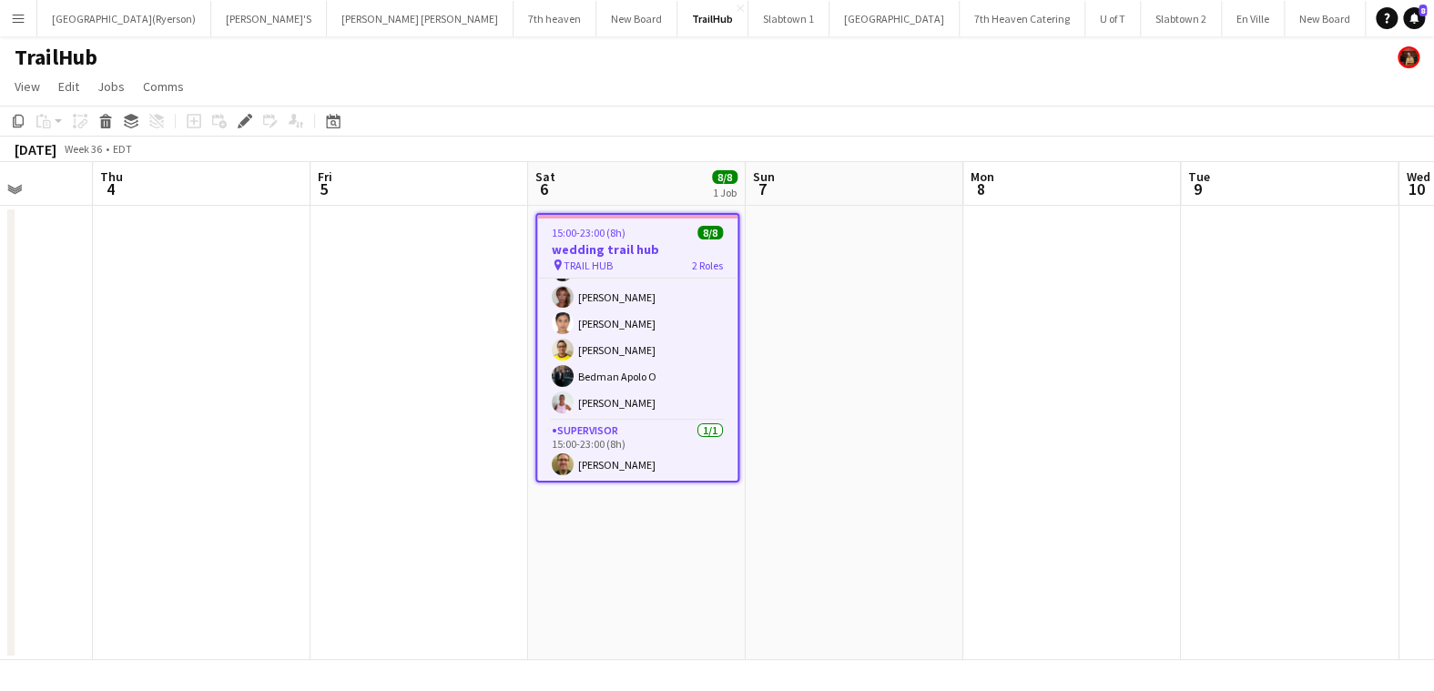 Image resolution: width=1434 pixels, height=691 pixels. What do you see at coordinates (1022, 18) in the screenshot?
I see `button: 7th Heaven Catering` at bounding box center [1022, 18].